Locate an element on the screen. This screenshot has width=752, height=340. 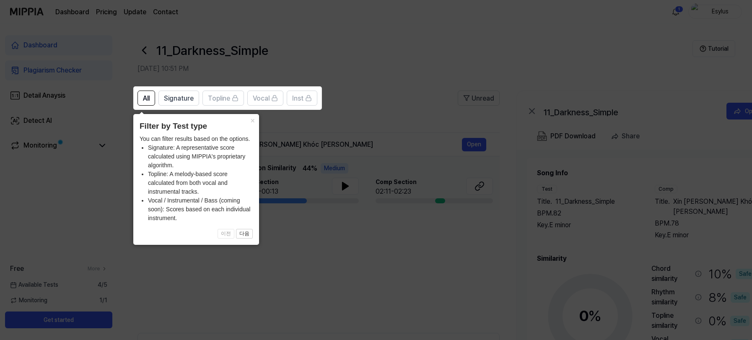
header: Filter by Test type is located at coordinates (196, 126).